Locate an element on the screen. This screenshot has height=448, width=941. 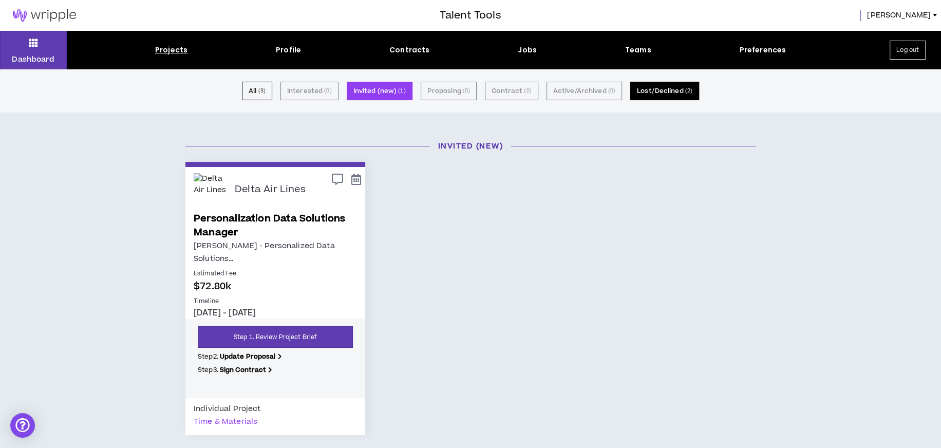
small: ( 1 ) is located at coordinates (402, 91).